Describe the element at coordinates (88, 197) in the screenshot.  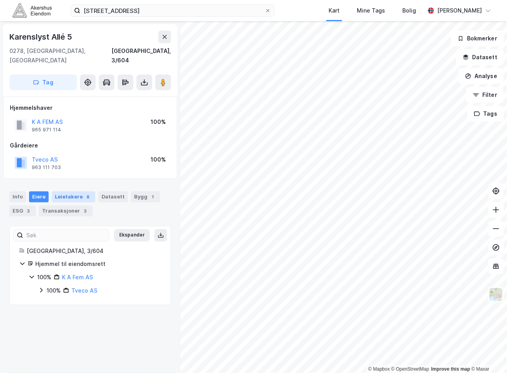
I see `div: 8` at that location.